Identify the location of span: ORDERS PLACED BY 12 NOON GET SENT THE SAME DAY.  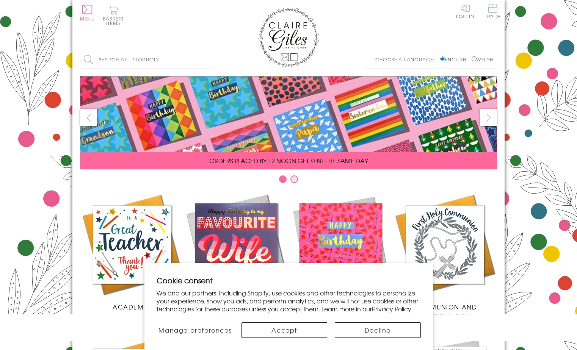
(289, 161).